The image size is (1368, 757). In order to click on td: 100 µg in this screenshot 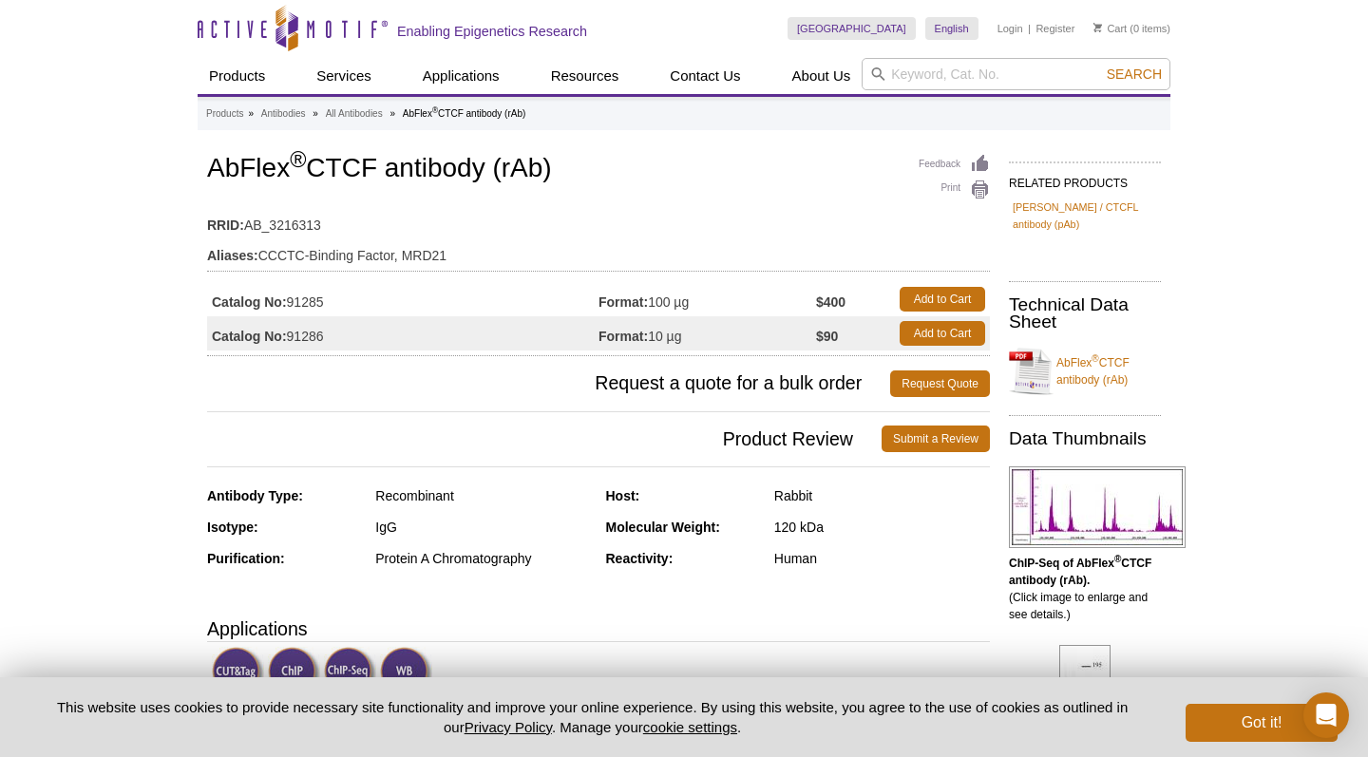, I will do `click(707, 299)`.